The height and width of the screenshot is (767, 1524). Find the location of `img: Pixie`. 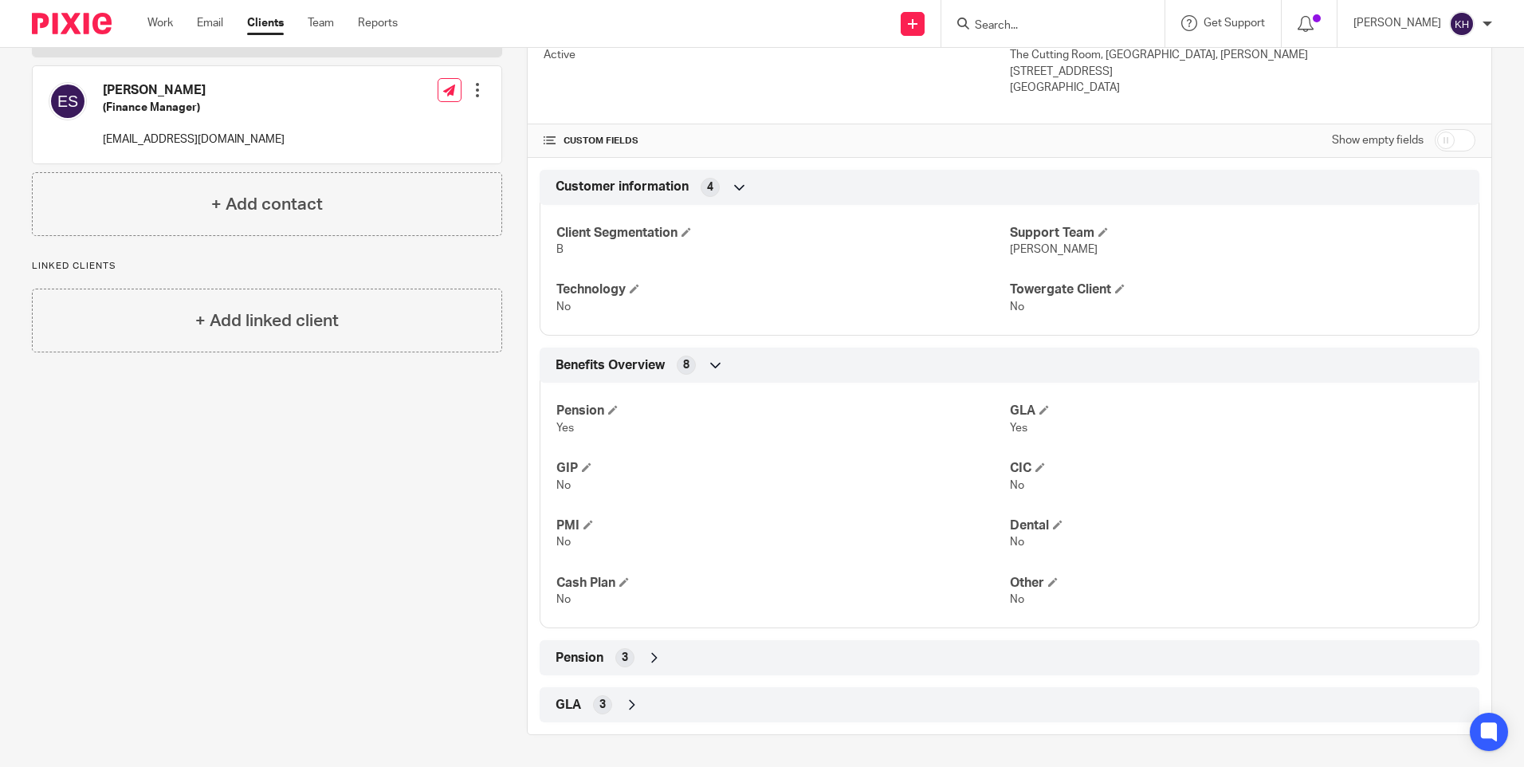

img: Pixie is located at coordinates (72, 23).